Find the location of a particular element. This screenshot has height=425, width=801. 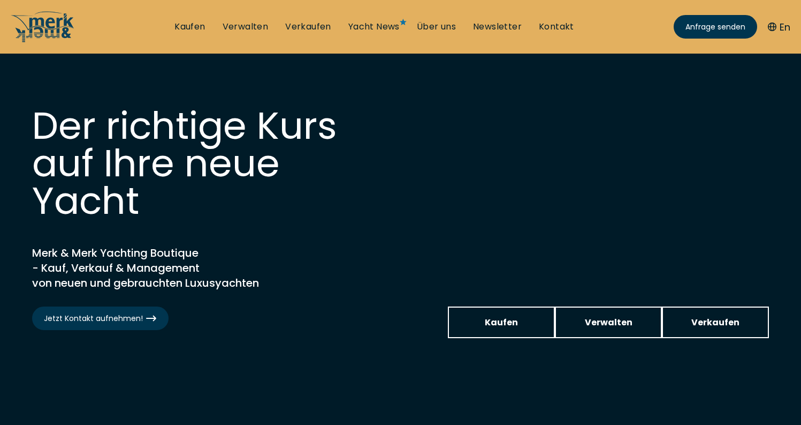

h1: Der richtige Kurs auf Ihre neue Yacht is located at coordinates (193, 163).